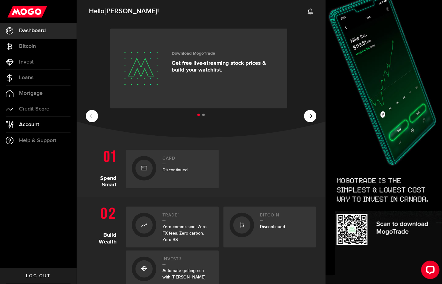 This screenshot has width=442, height=284. What do you see at coordinates (38, 141) in the screenshot?
I see `span: Help & Support` at bounding box center [38, 141].